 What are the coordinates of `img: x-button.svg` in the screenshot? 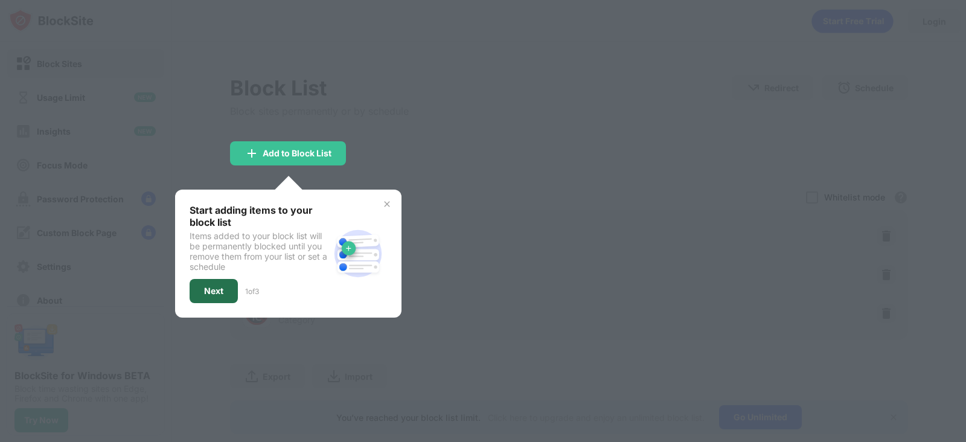 It's located at (387, 204).